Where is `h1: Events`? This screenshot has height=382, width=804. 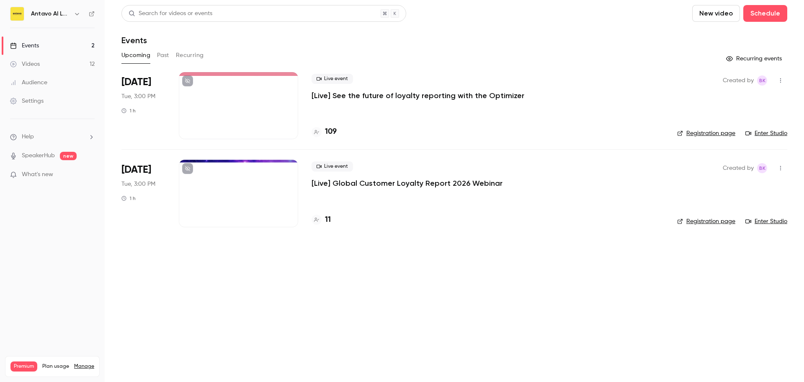
h1: Events is located at coordinates (134, 40).